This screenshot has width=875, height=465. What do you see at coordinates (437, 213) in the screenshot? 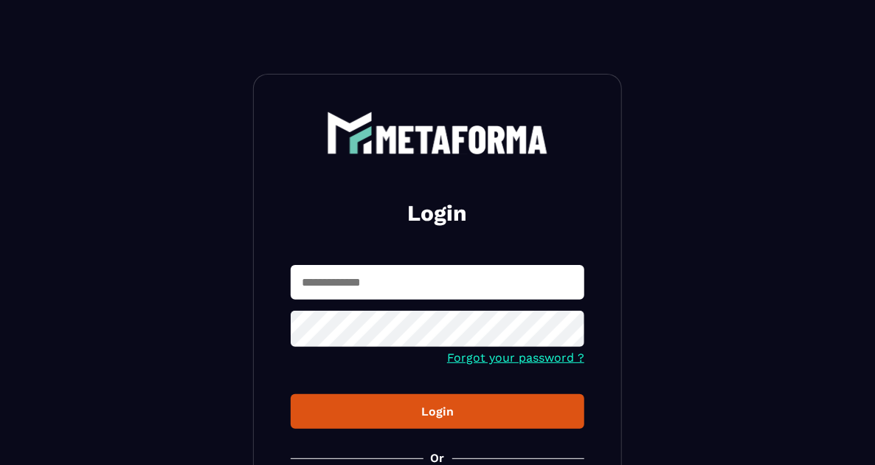
I see `h2: Login` at bounding box center [437, 213].